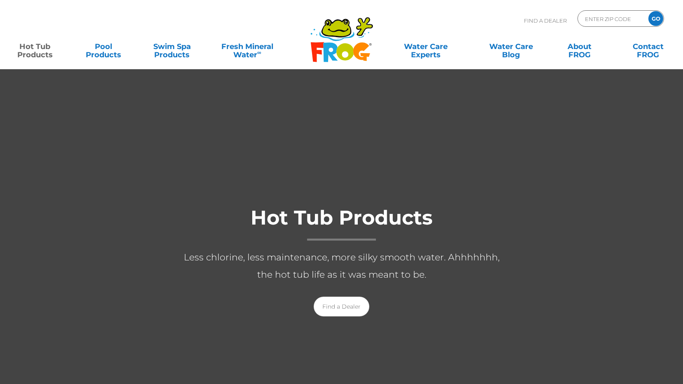  Describe the element at coordinates (511, 47) in the screenshot. I see `a: Water CareBlog` at that location.